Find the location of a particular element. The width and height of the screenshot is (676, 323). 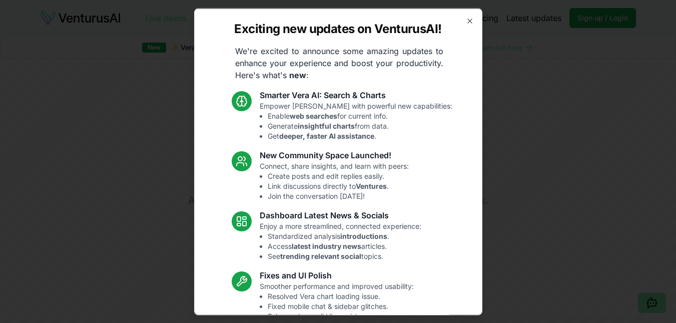

li: See topics. is located at coordinates (344, 256).